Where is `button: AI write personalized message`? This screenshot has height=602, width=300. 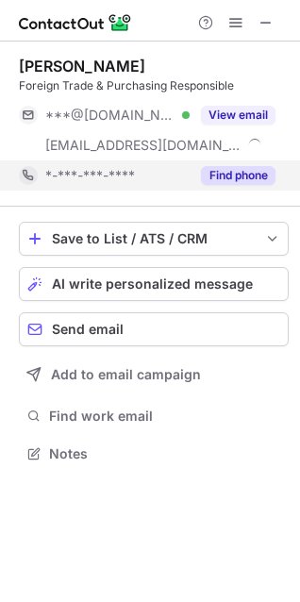 button: AI write personalized message is located at coordinates (154, 284).